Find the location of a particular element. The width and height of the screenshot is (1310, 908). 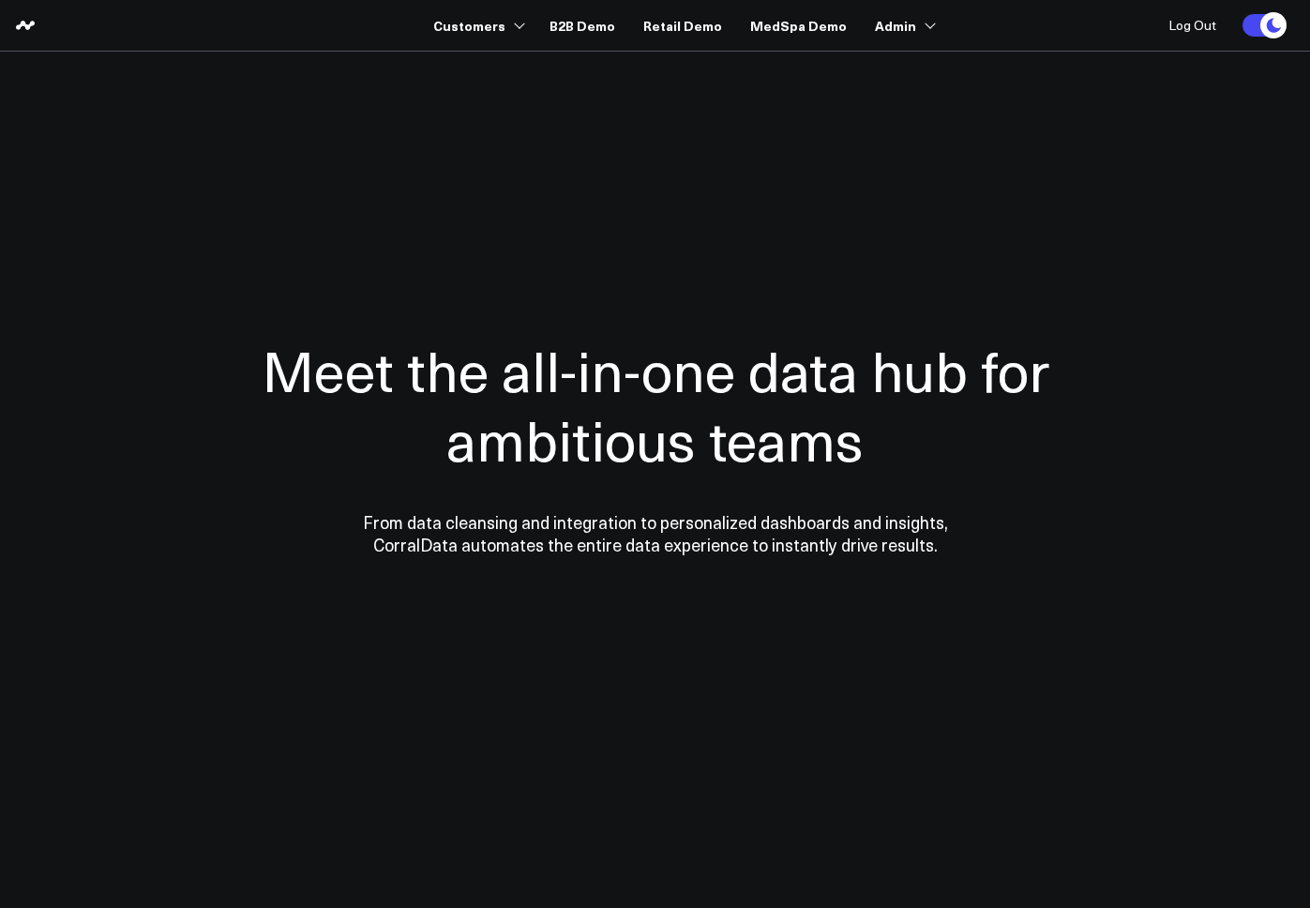

p: From data cleansing and integration to personalized dashboards and insights, CorralData automates... is located at coordinates (656, 534).